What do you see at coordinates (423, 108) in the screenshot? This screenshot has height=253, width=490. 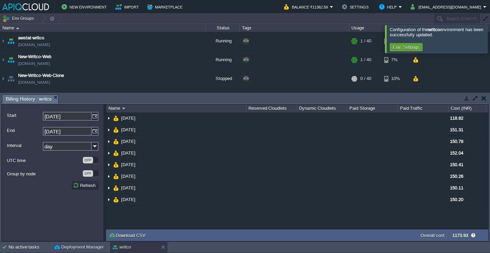 I see `div: Paid Traffic` at bounding box center [423, 108].